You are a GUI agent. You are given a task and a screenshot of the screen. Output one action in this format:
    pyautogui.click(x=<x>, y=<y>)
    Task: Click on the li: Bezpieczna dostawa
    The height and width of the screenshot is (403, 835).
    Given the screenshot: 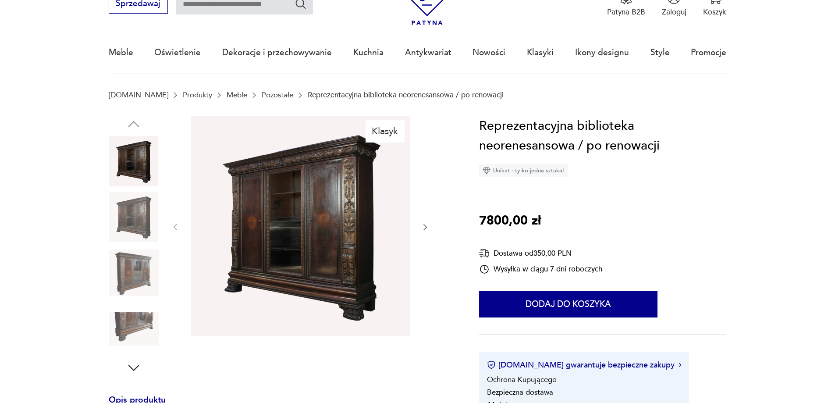 What is the action you would take?
    pyautogui.click(x=520, y=392)
    